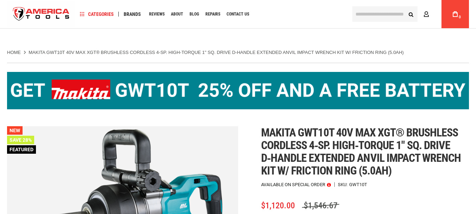 The width and height of the screenshot is (476, 214). I want to click on span: Makita gwt10t 40v max xgt® brushless cordless 4‑sp. high‑torque 1" sq. drive d‑handle extended an..., so click(361, 152).